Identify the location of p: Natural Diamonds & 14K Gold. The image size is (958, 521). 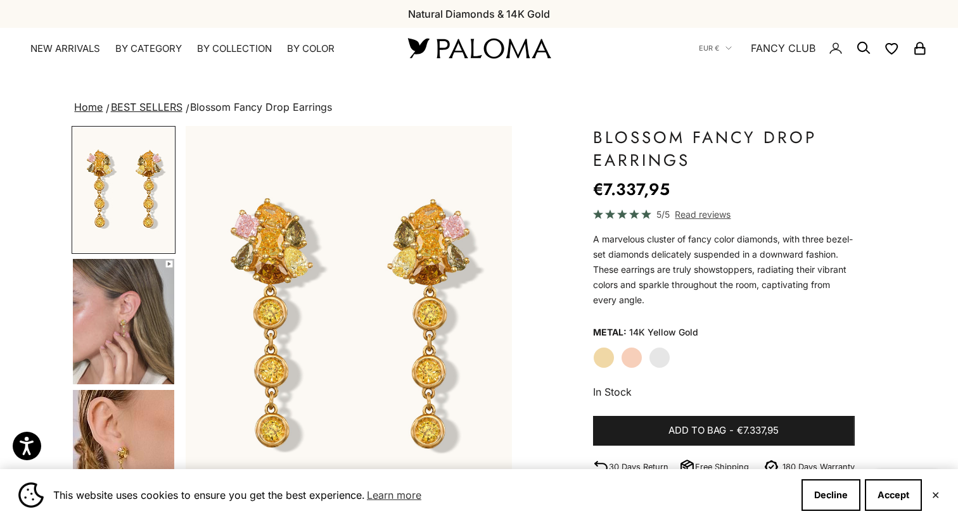
(479, 14).